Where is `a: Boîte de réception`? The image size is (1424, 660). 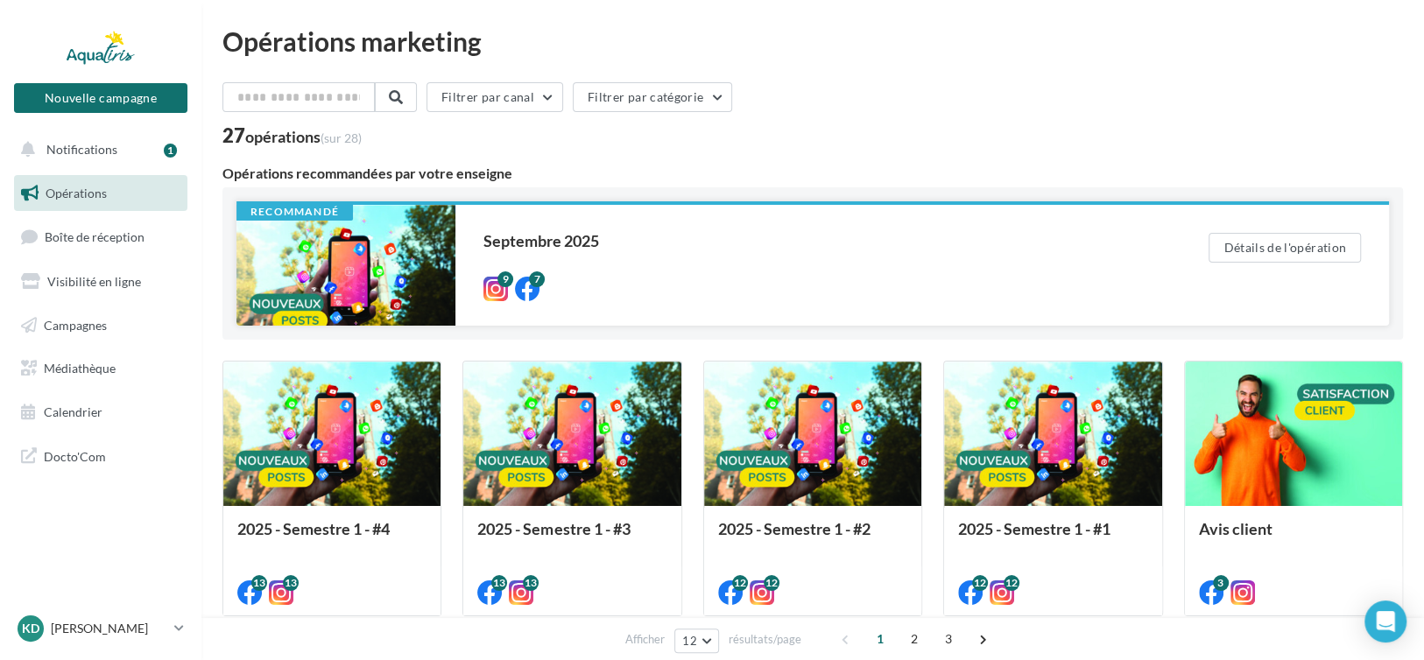 a: Boîte de réception is located at coordinates (101, 236).